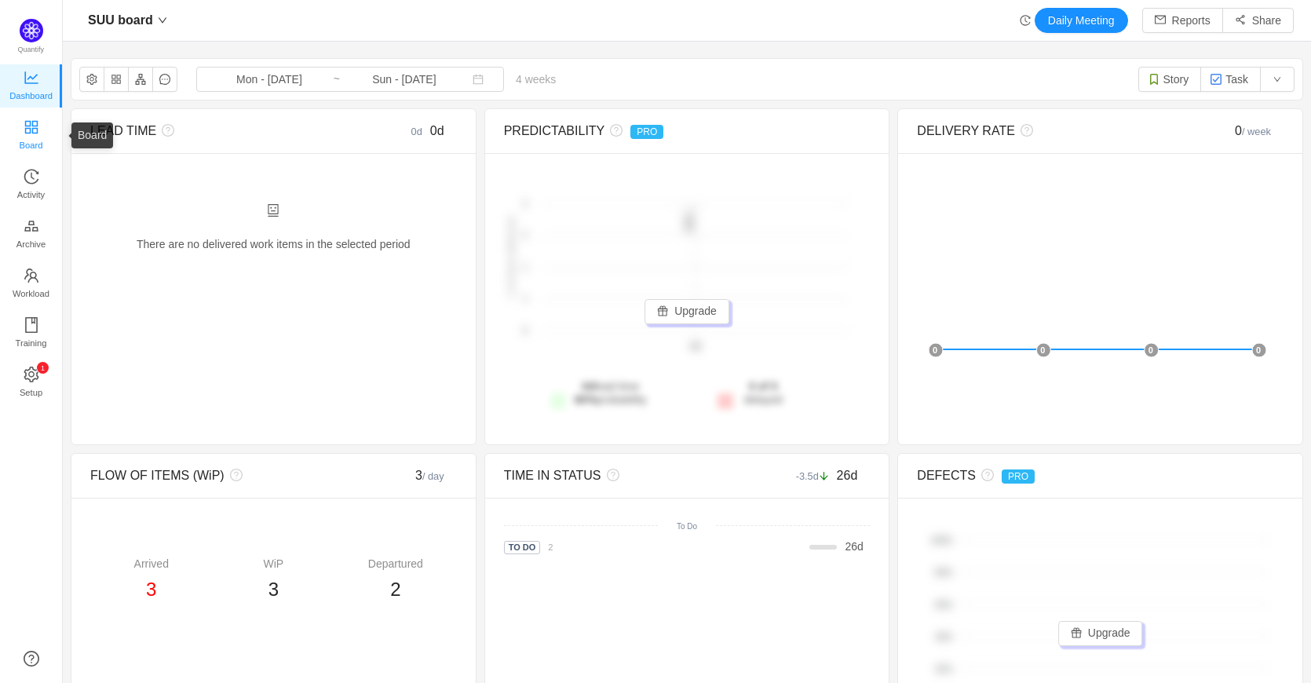  I want to click on span: SUU board, so click(120, 20).